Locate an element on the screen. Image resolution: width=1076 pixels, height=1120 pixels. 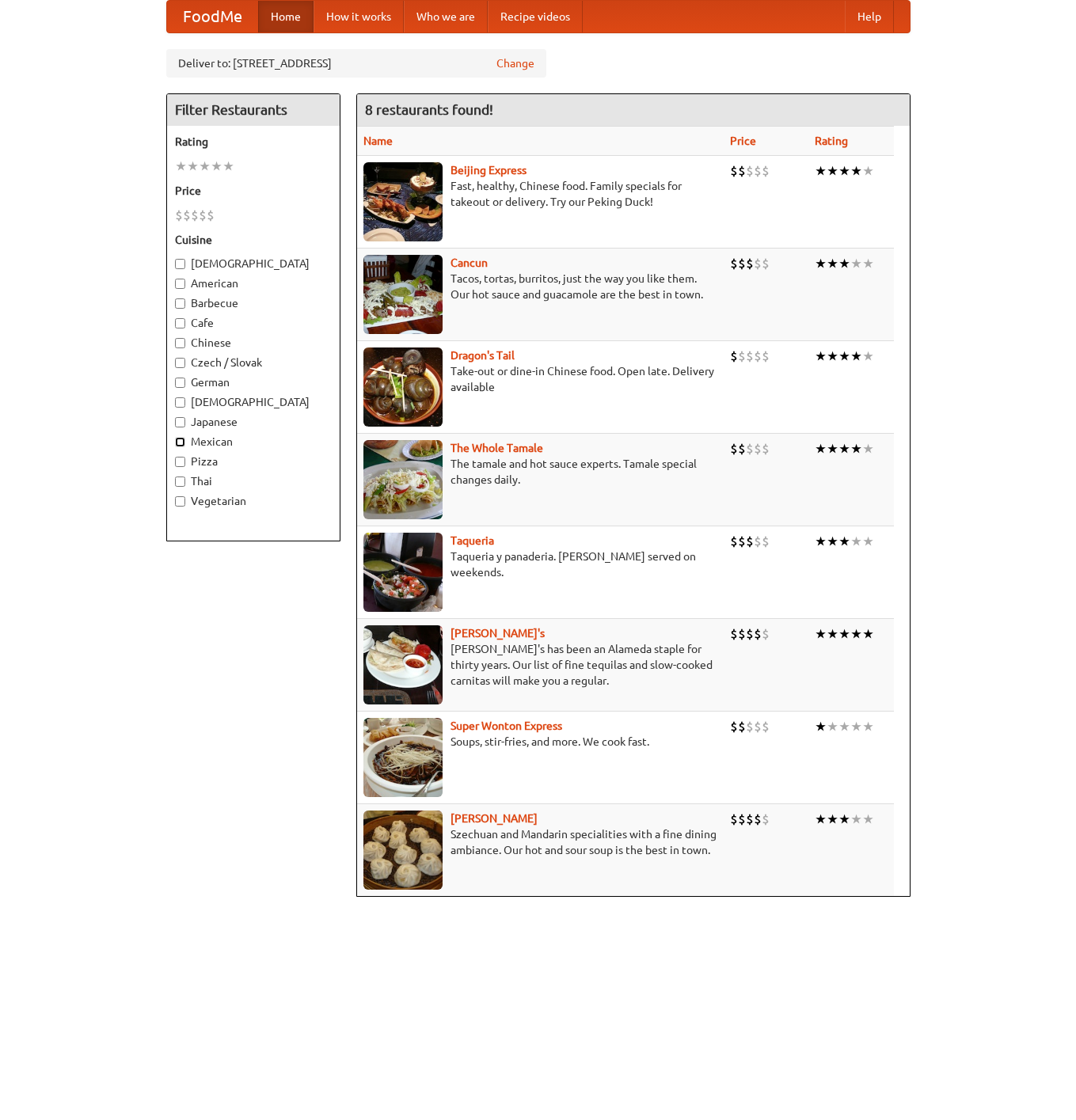
a: Dragon's Tail is located at coordinates (482, 356).